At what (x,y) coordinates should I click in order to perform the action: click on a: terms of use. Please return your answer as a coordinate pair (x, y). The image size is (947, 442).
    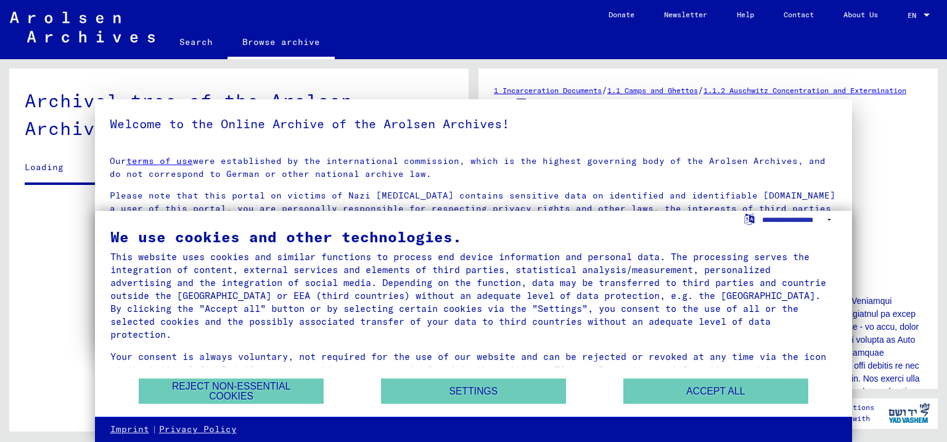
    Looking at the image, I should click on (160, 161).